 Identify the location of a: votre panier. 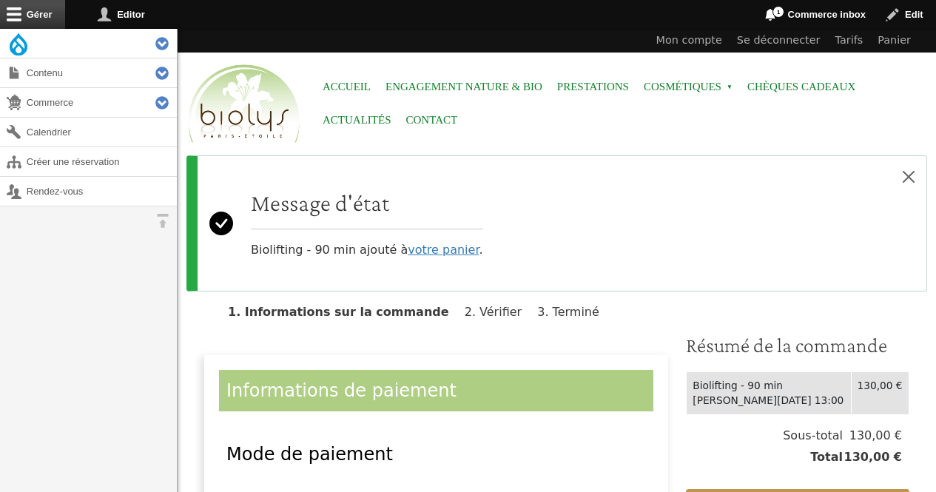
(443, 249).